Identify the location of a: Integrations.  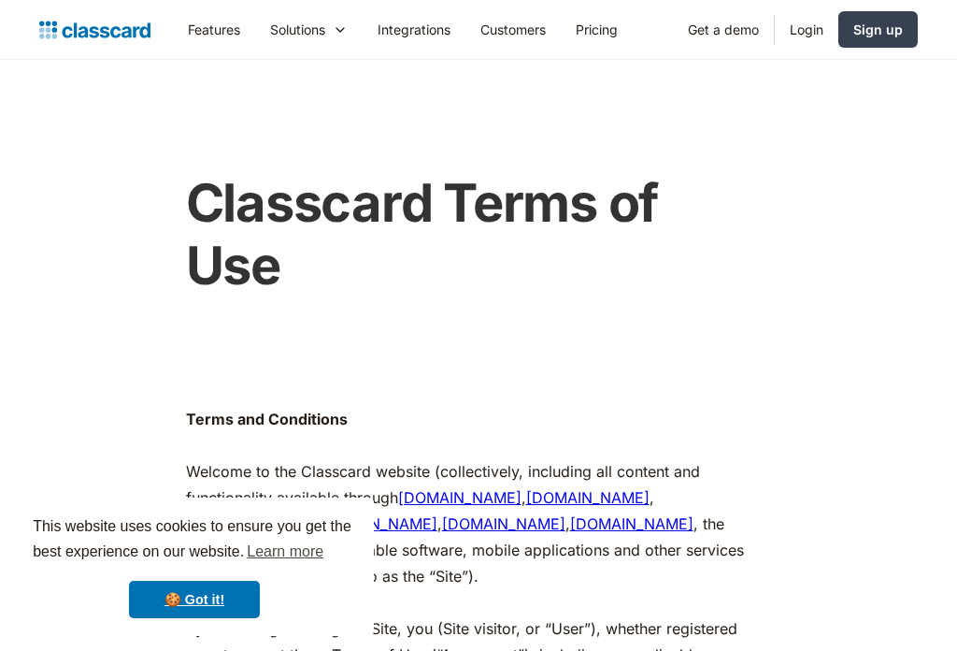
(414, 29).